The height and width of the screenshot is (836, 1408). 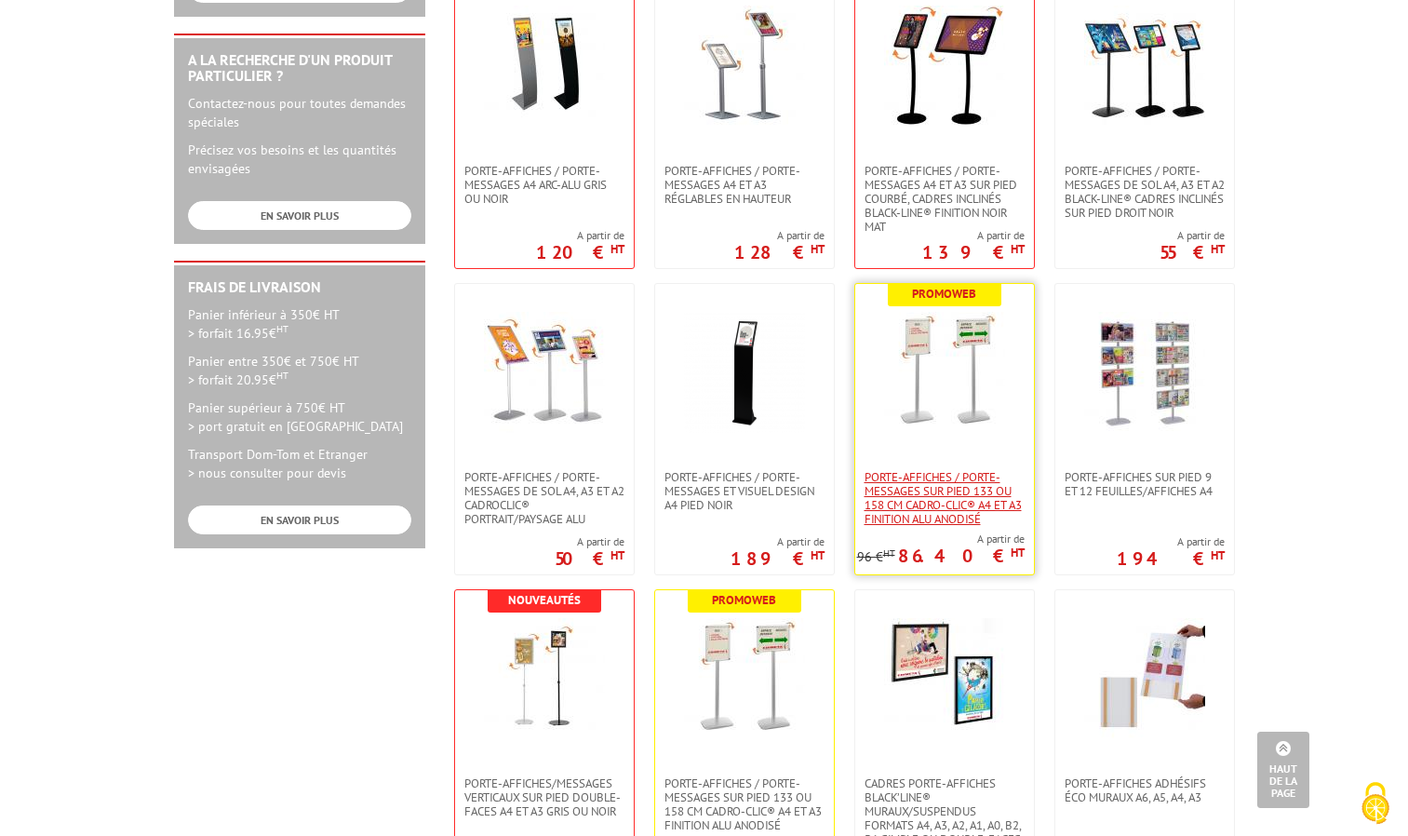 I want to click on a: Porte-affiches / Porte-messages et Visuel Design A4 pied noir, so click(x=745, y=491).